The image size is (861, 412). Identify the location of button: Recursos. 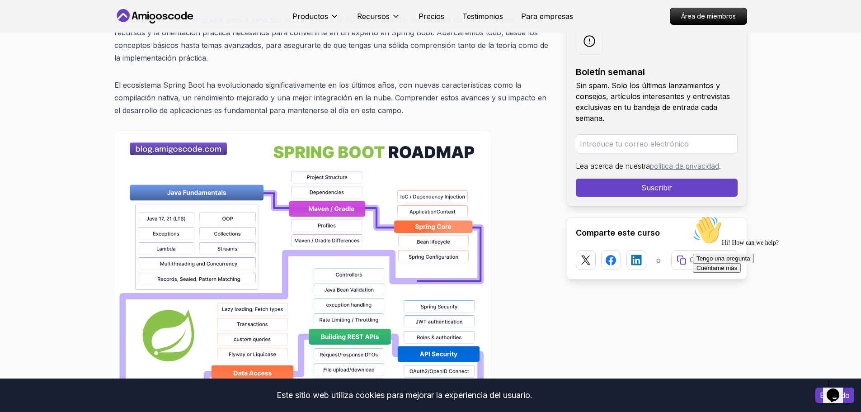
(379, 20).